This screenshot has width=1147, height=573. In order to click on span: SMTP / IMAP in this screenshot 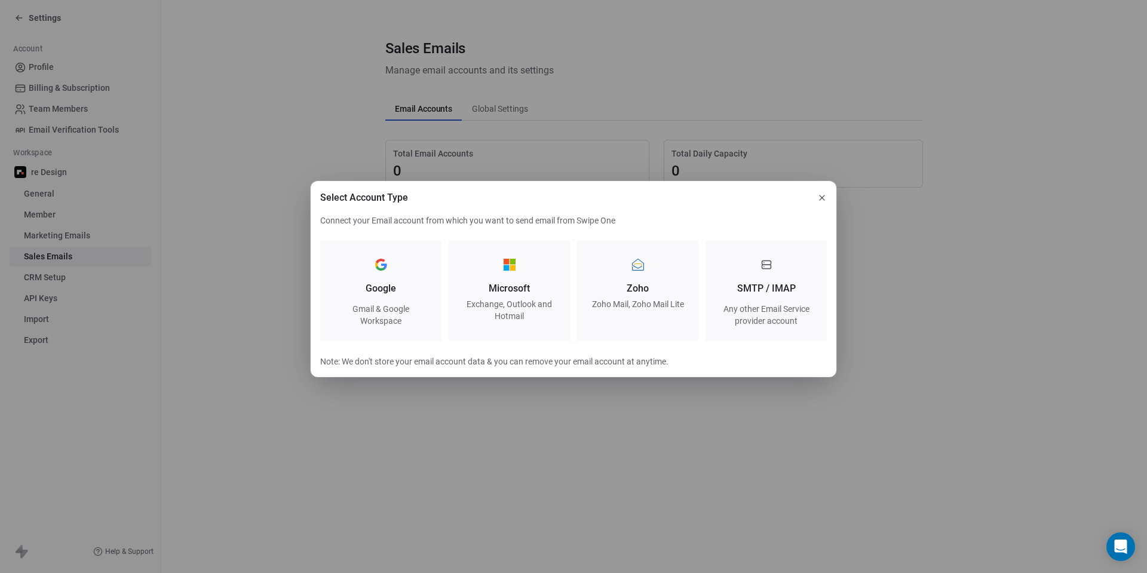, I will do `click(766, 288)`.